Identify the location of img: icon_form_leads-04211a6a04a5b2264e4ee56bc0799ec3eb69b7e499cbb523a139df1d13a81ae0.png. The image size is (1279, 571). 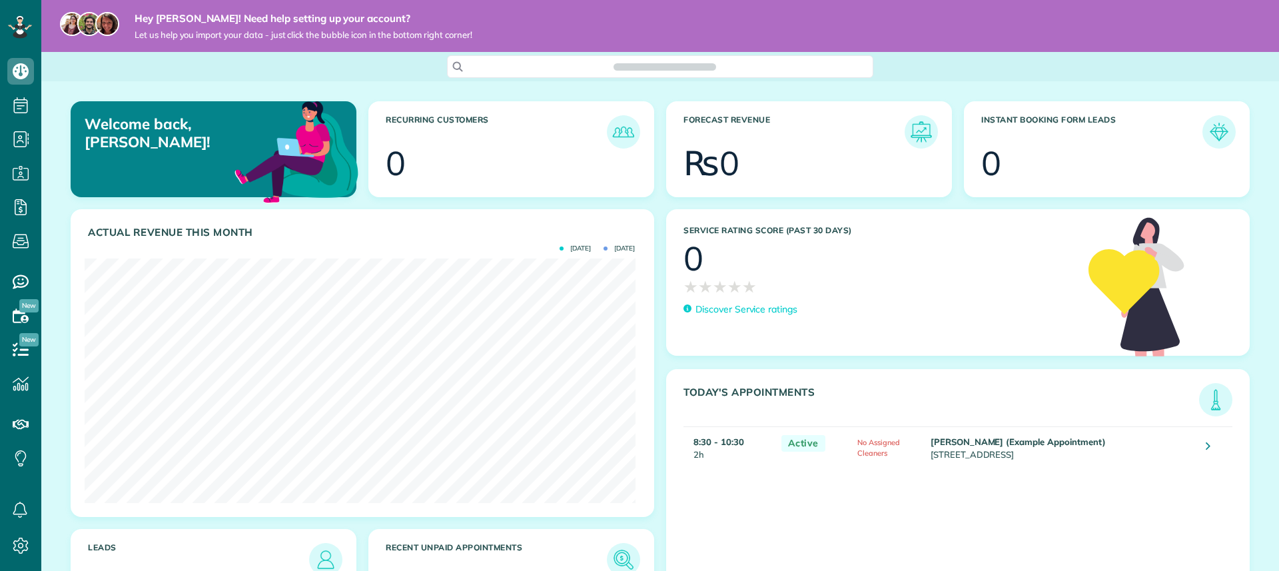
(1219, 132).